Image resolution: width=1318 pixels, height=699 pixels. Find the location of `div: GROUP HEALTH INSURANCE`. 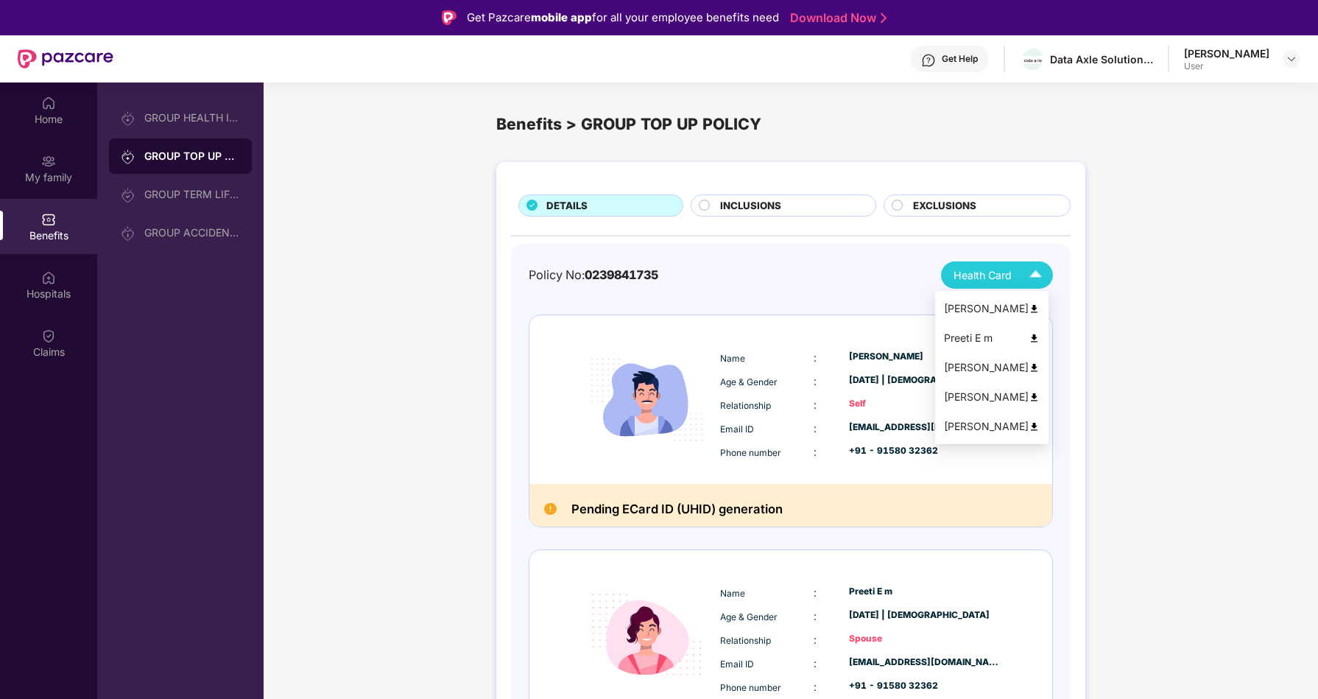

div: GROUP HEALTH INSURANCE is located at coordinates (192, 118).